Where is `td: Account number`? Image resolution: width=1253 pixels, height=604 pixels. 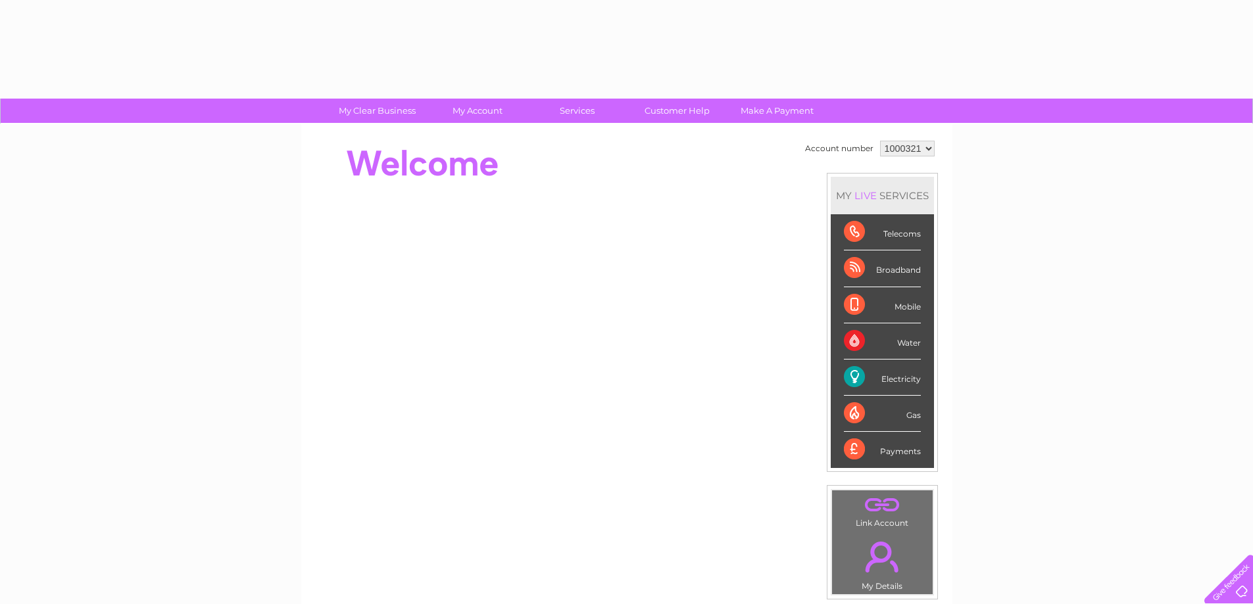
td: Account number is located at coordinates (839, 149).